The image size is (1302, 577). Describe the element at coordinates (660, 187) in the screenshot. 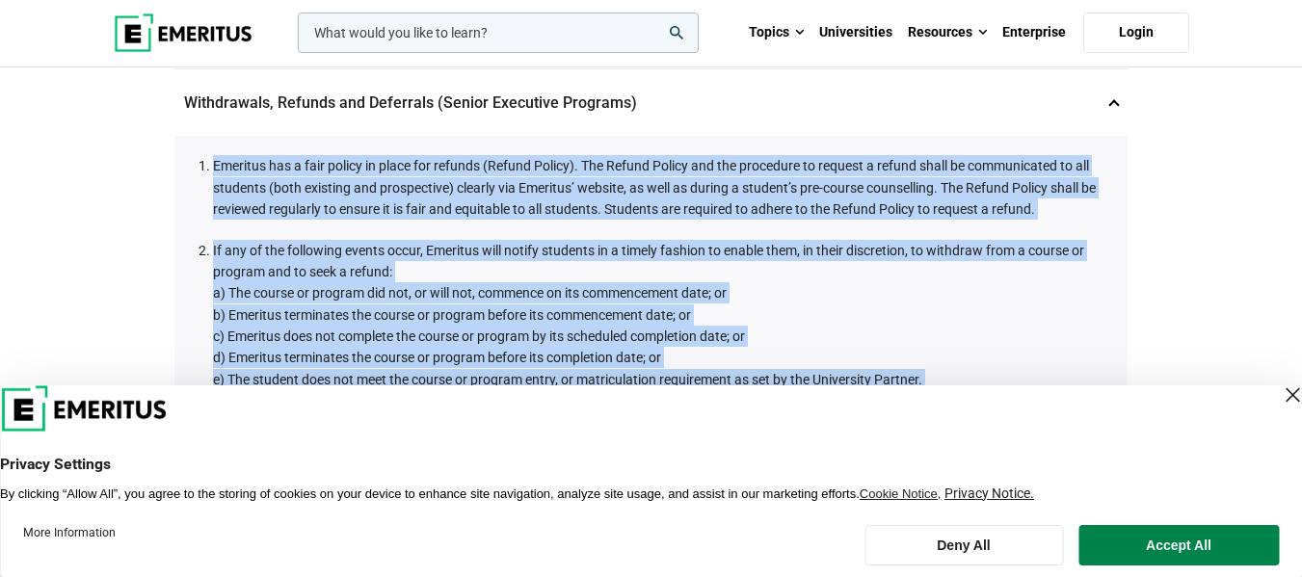

I see `li: Emeritus has a fair policy in place for refunds (Refund Policy). The Refund Policy and the proced...` at that location.